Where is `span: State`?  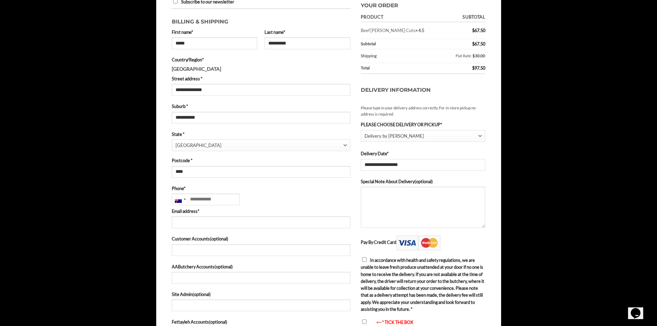 span: State is located at coordinates (261, 145).